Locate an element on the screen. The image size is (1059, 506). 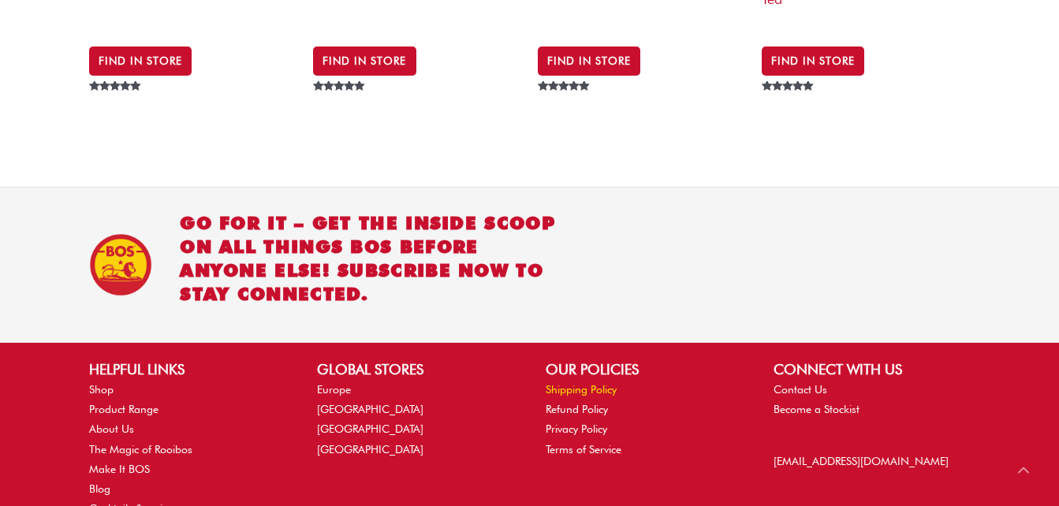
a: Shipping Policy is located at coordinates (581, 390).